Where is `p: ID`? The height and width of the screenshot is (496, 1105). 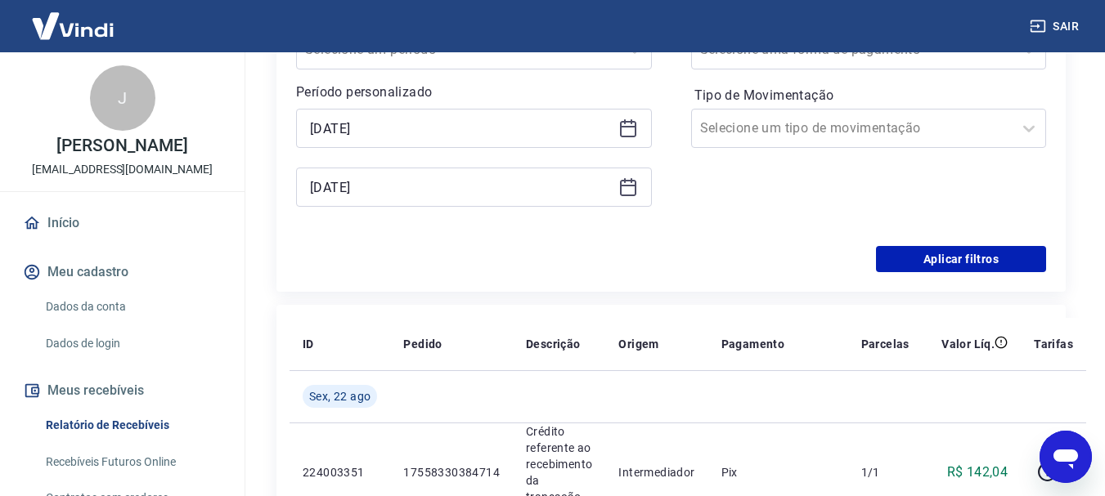
p: ID is located at coordinates (308, 344).